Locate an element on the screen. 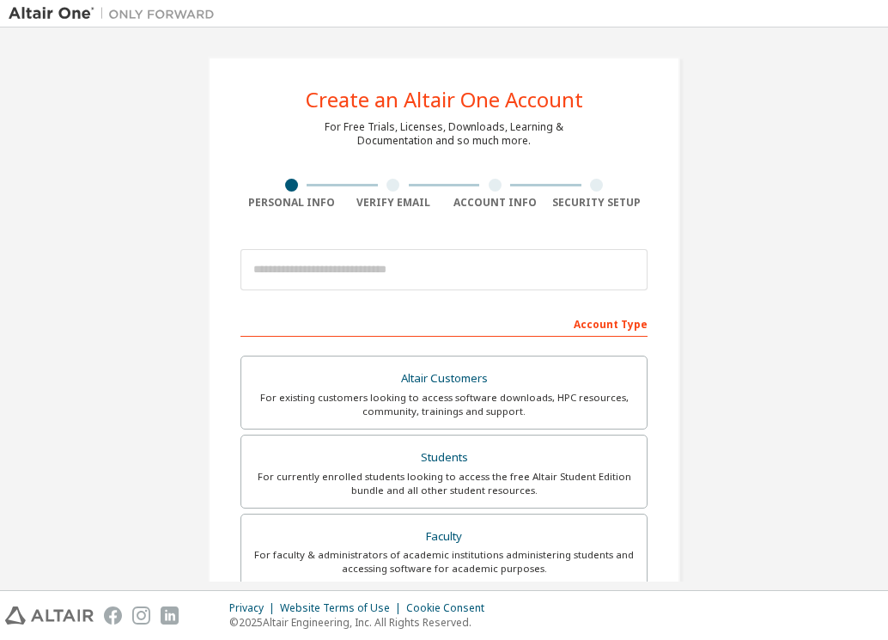 This screenshot has height=640, width=888. div: For Free Trials, Licenses, Downloads, Learning & Documentation and so much more. is located at coordinates (444, 134).